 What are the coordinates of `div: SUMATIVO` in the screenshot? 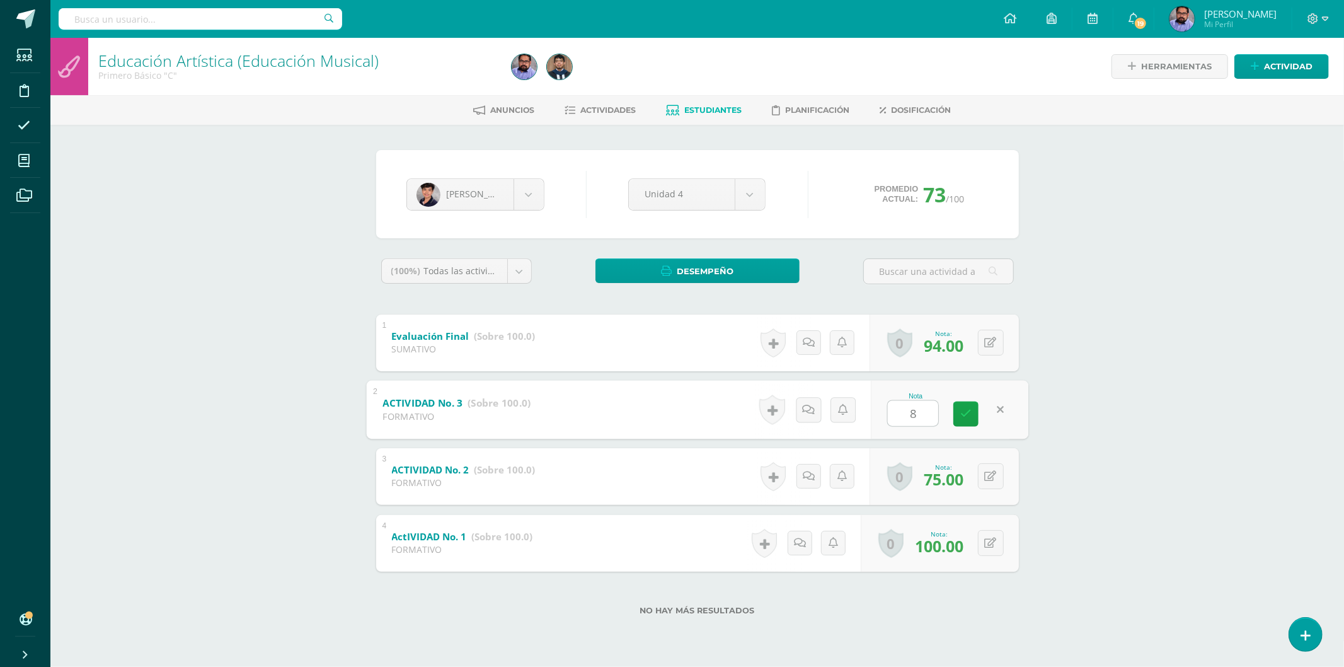 It's located at (464, 348).